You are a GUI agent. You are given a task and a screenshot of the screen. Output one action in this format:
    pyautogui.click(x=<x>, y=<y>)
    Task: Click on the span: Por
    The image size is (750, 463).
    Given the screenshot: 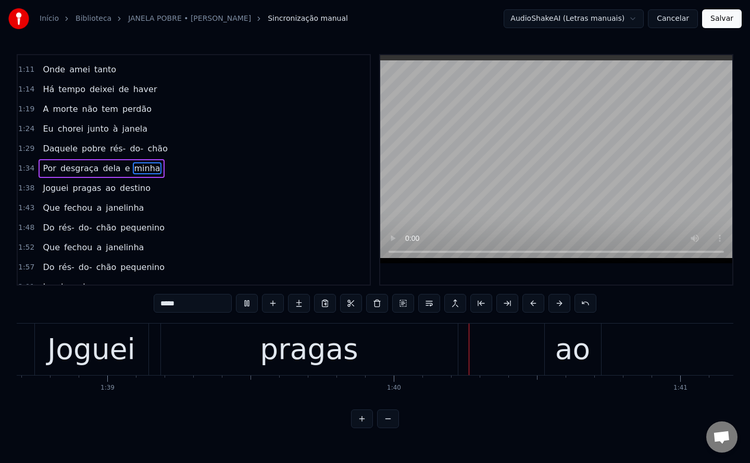 What is the action you would take?
    pyautogui.click(x=49, y=168)
    